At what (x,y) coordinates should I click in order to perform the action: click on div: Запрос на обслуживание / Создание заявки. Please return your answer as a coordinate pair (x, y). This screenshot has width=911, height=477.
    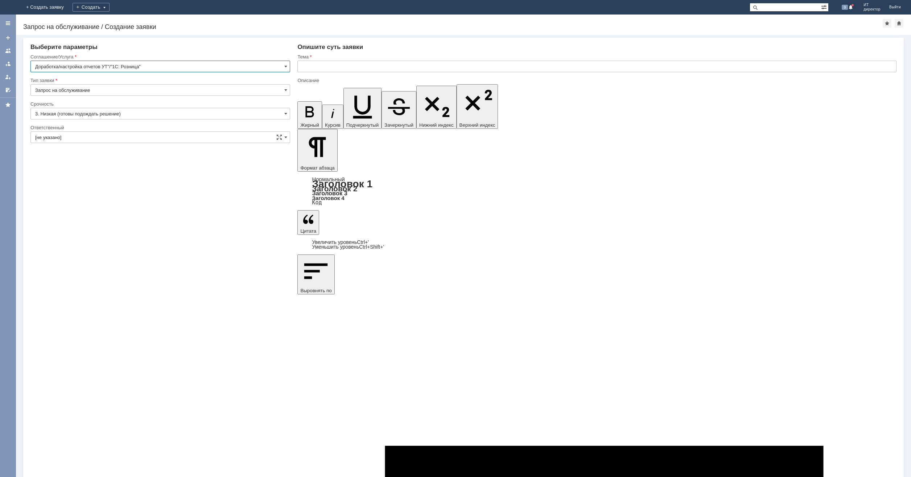
    Looking at the image, I should click on (453, 27).